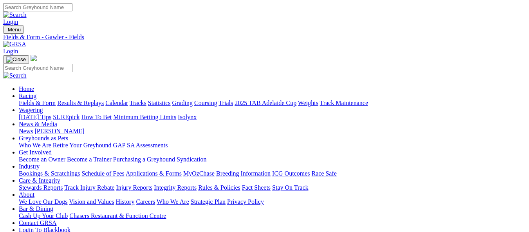 This screenshot has width=529, height=232. What do you see at coordinates (141, 145) in the screenshot?
I see `a: GAP SA Assessments` at bounding box center [141, 145].